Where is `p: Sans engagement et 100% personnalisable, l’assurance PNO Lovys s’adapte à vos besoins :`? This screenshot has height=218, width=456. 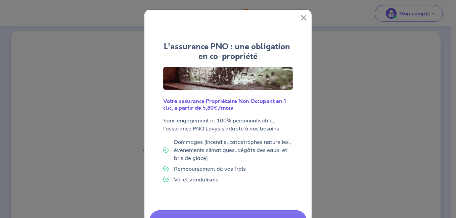 p: Sans engagement et 100% personnalisable, l’assurance PNO Lovys s’adapte à vos besoins : is located at coordinates (228, 125).